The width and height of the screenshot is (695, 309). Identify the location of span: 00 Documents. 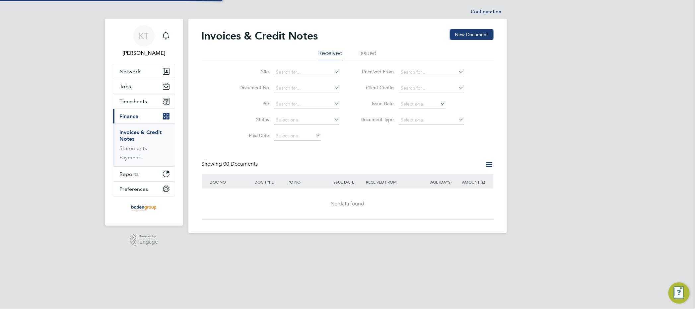
(241, 164).